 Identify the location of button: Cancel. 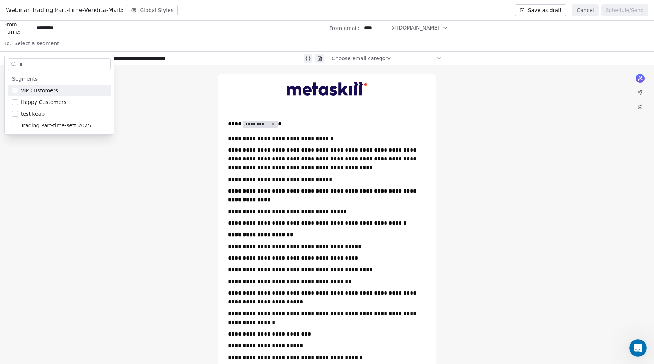
(585, 10).